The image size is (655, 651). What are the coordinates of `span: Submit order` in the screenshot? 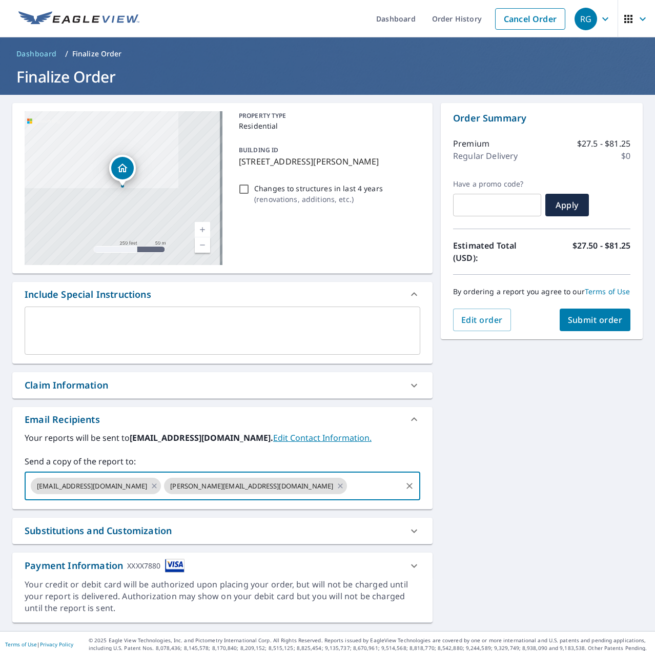 It's located at (595, 320).